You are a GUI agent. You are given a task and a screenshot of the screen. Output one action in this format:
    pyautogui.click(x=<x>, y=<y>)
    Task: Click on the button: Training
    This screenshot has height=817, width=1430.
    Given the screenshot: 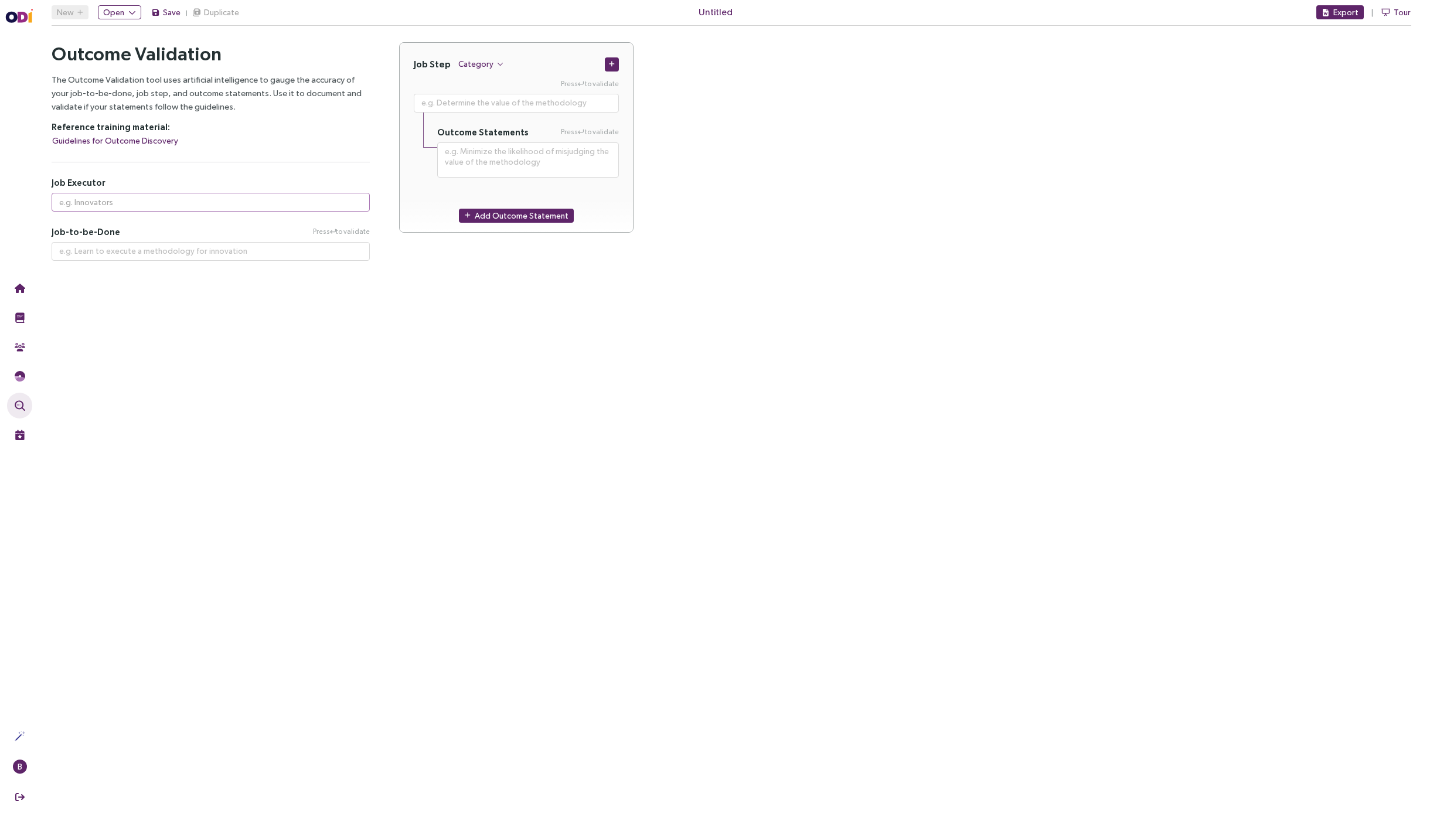 What is the action you would take?
    pyautogui.click(x=19, y=318)
    